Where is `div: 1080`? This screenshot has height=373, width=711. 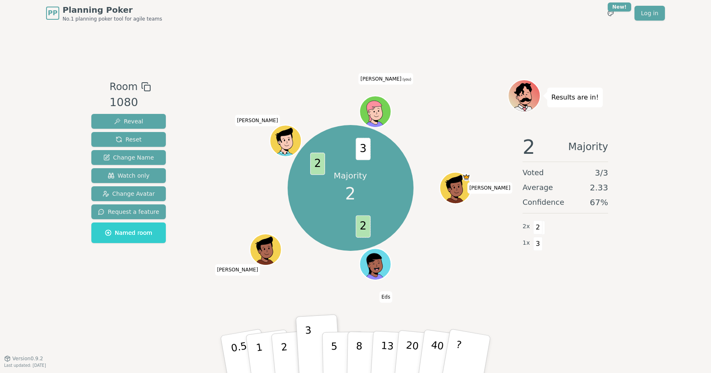
div: 1080 is located at coordinates (130, 102).